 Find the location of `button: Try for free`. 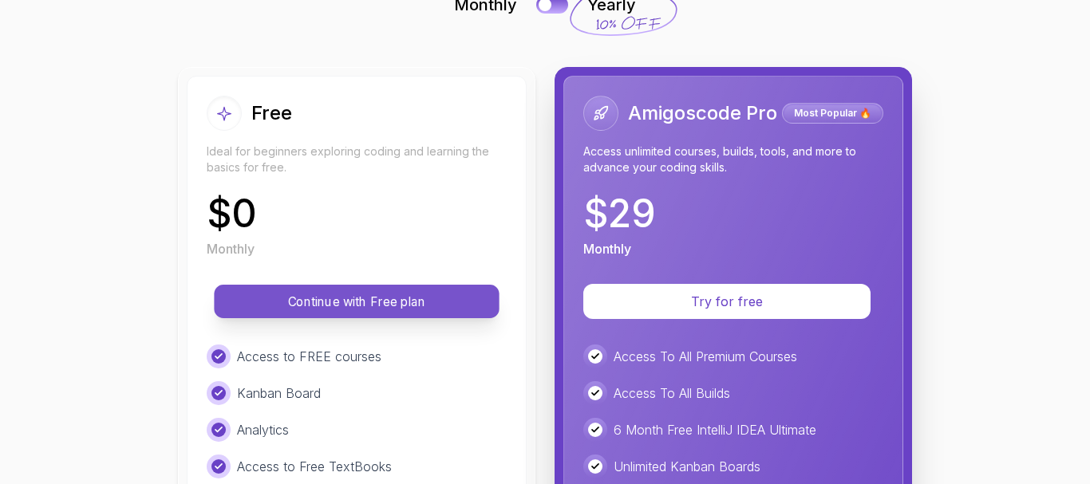

button: Try for free is located at coordinates (727, 302).